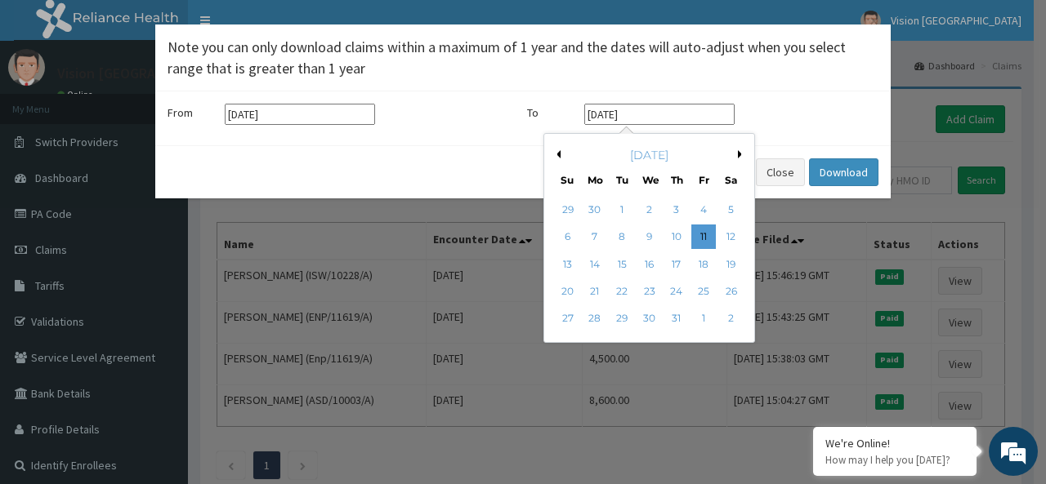 The height and width of the screenshot is (484, 1046). What do you see at coordinates (594, 180) in the screenshot?
I see `div: Mo` at bounding box center [594, 180].